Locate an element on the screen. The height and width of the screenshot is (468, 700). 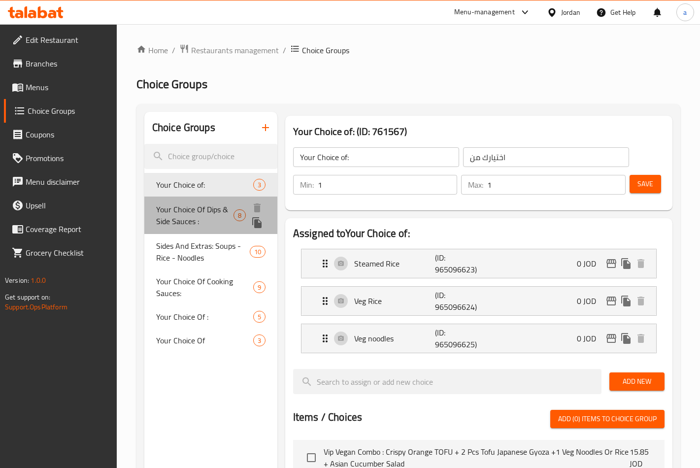
div: Your Choice Of Dips & Side Sauces :8deleteduplicate is located at coordinates (211, 215).